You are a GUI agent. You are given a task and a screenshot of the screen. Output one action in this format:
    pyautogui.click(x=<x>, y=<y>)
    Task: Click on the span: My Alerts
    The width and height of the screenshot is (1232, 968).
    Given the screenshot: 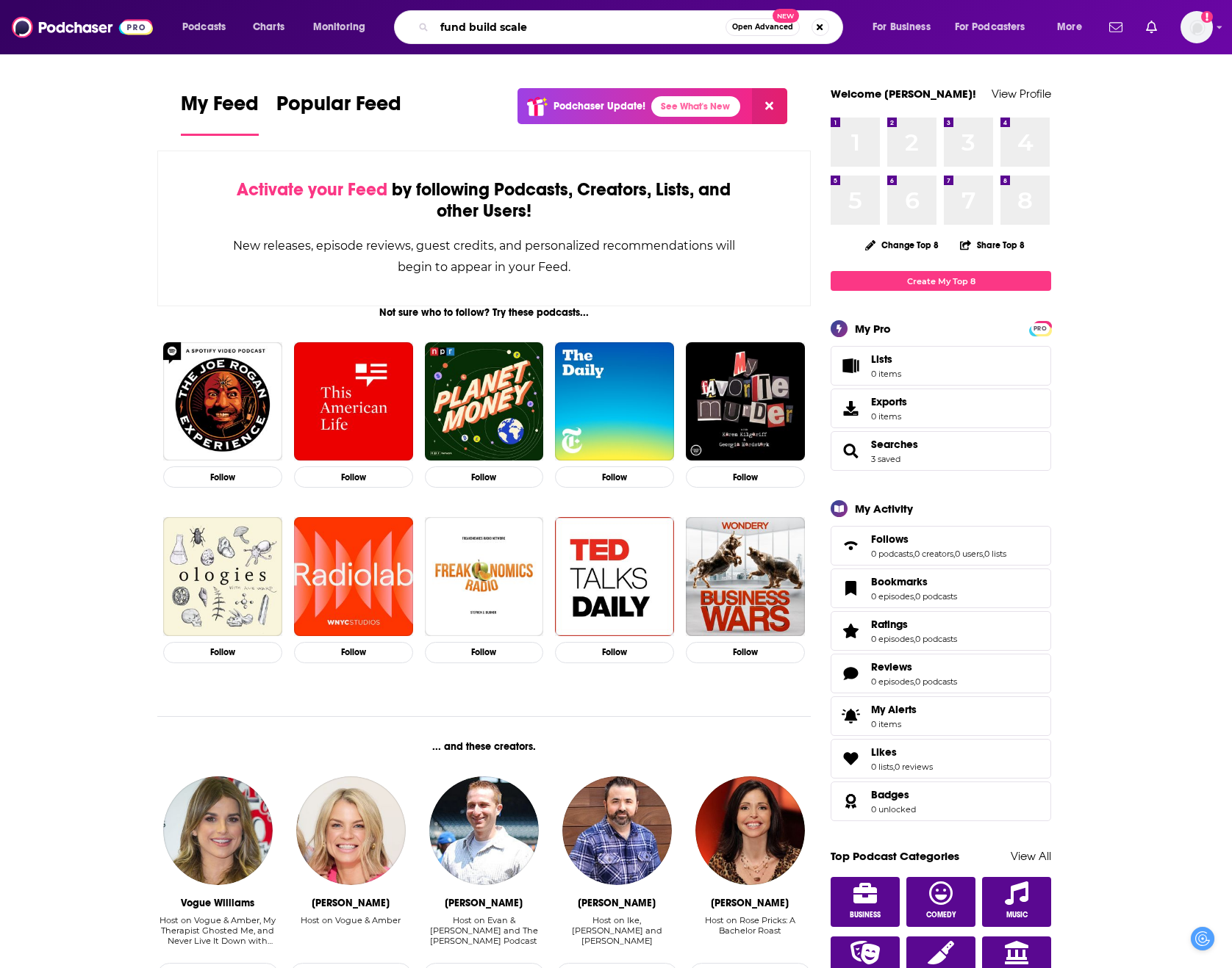 What is the action you would take?
    pyautogui.click(x=893, y=710)
    